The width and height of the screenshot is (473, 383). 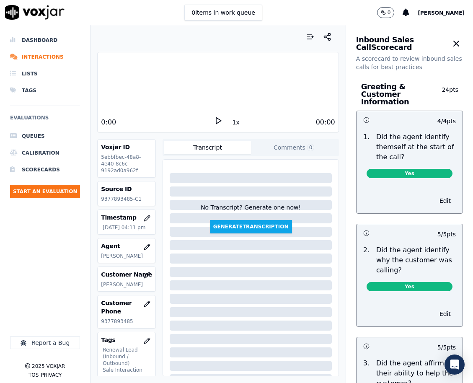 I want to click on p: 24 pts, so click(x=450, y=96).